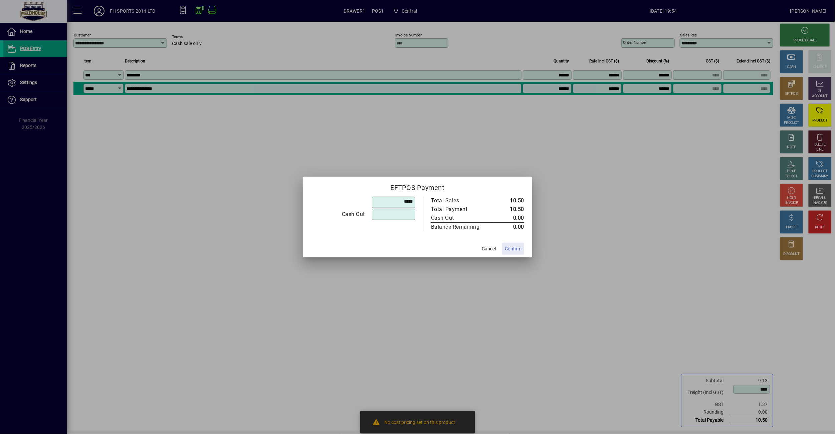 Image resolution: width=835 pixels, height=434 pixels. Describe the element at coordinates (513, 249) in the screenshot. I see `button: Confirm` at that location.